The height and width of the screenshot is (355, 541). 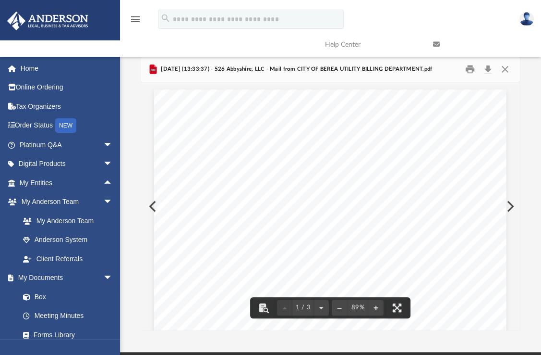 What do you see at coordinates (358, 307) in the screenshot?
I see `div: Current zoom level` at bounding box center [358, 307].